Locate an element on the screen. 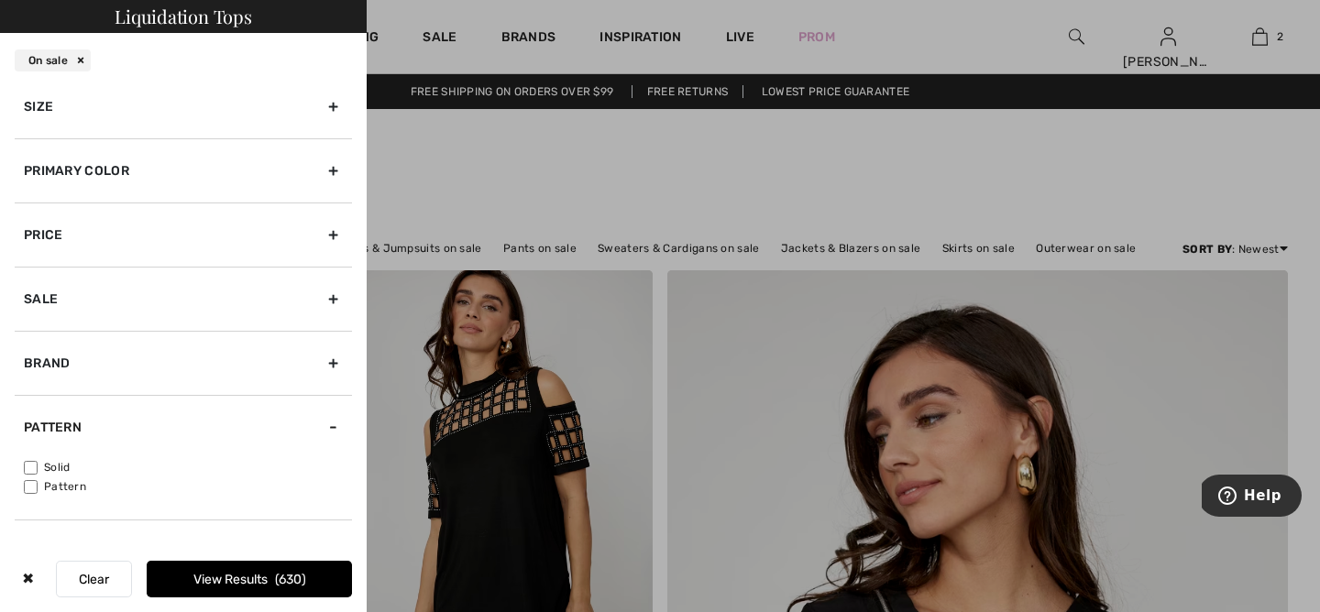  label: Solid is located at coordinates (188, 468).